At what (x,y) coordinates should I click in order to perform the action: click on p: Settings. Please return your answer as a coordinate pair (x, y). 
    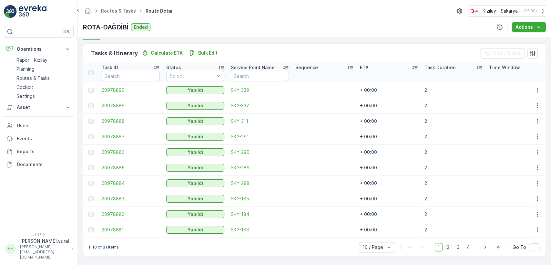
    Looking at the image, I should click on (26, 96).